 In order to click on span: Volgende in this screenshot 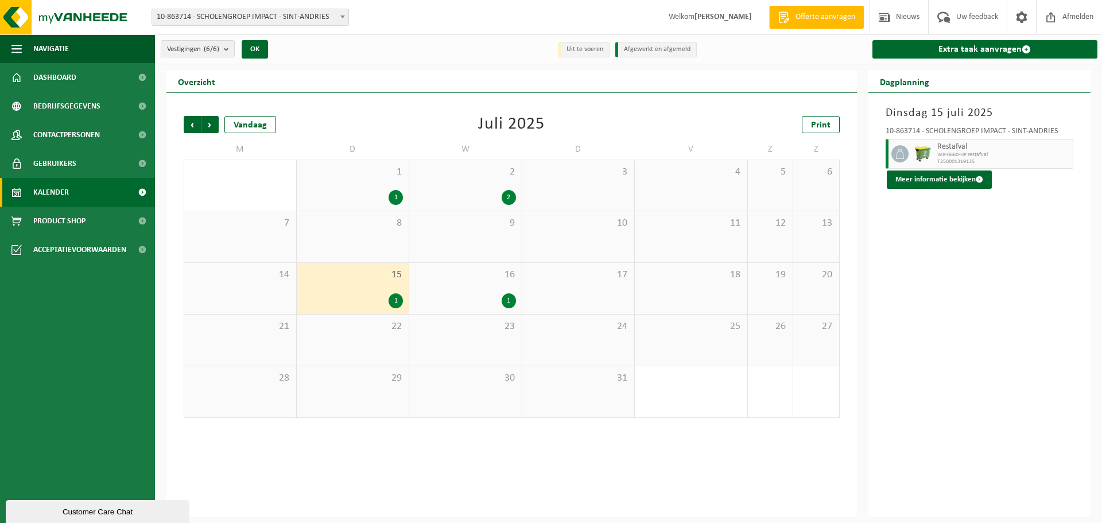, I will do `click(210, 125)`.